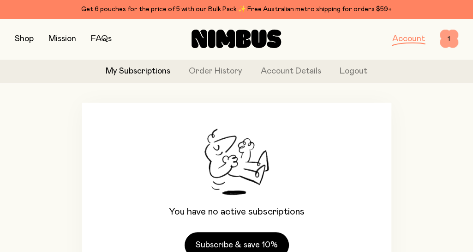 This screenshot has height=252, width=473. I want to click on span: 1, so click(449, 39).